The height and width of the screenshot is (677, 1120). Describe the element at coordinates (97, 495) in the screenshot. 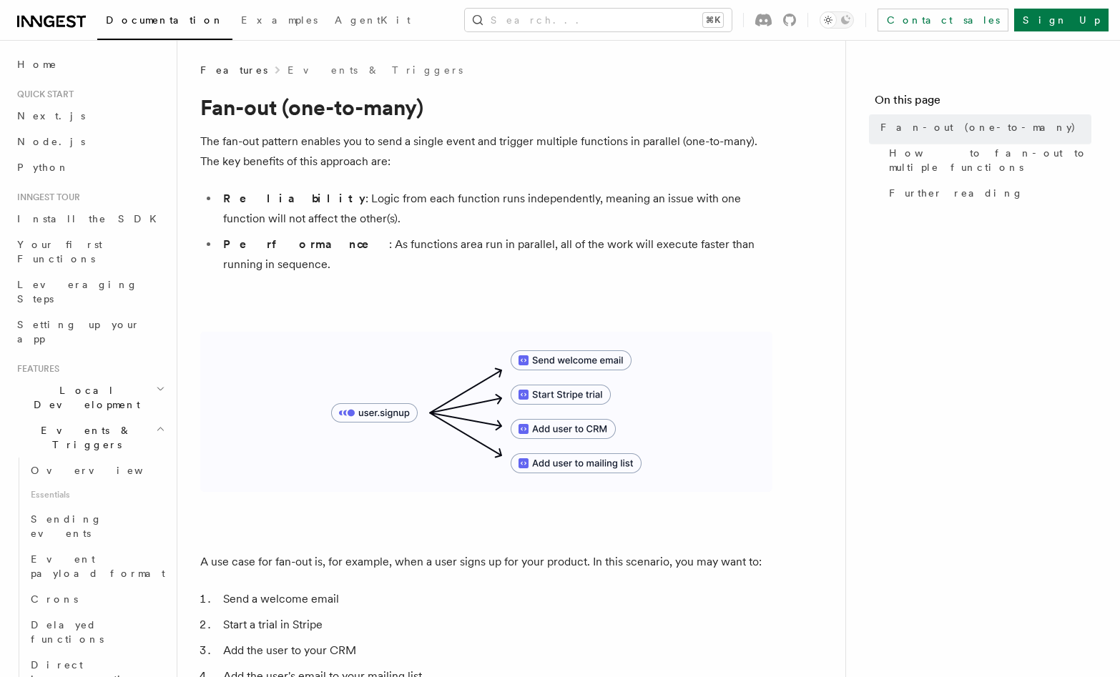

I see `span: Essentials` at that location.